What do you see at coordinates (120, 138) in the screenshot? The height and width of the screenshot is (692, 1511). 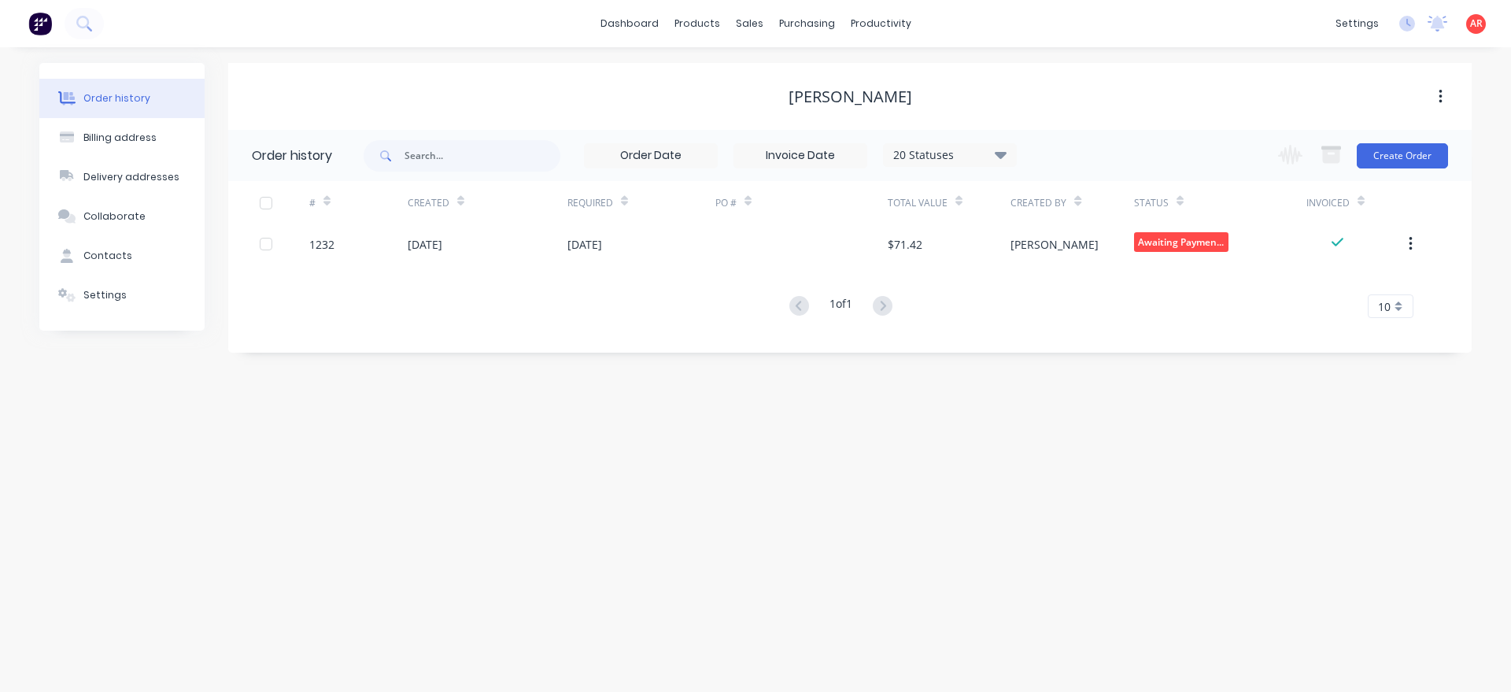 I see `div: Billing address` at bounding box center [120, 138].